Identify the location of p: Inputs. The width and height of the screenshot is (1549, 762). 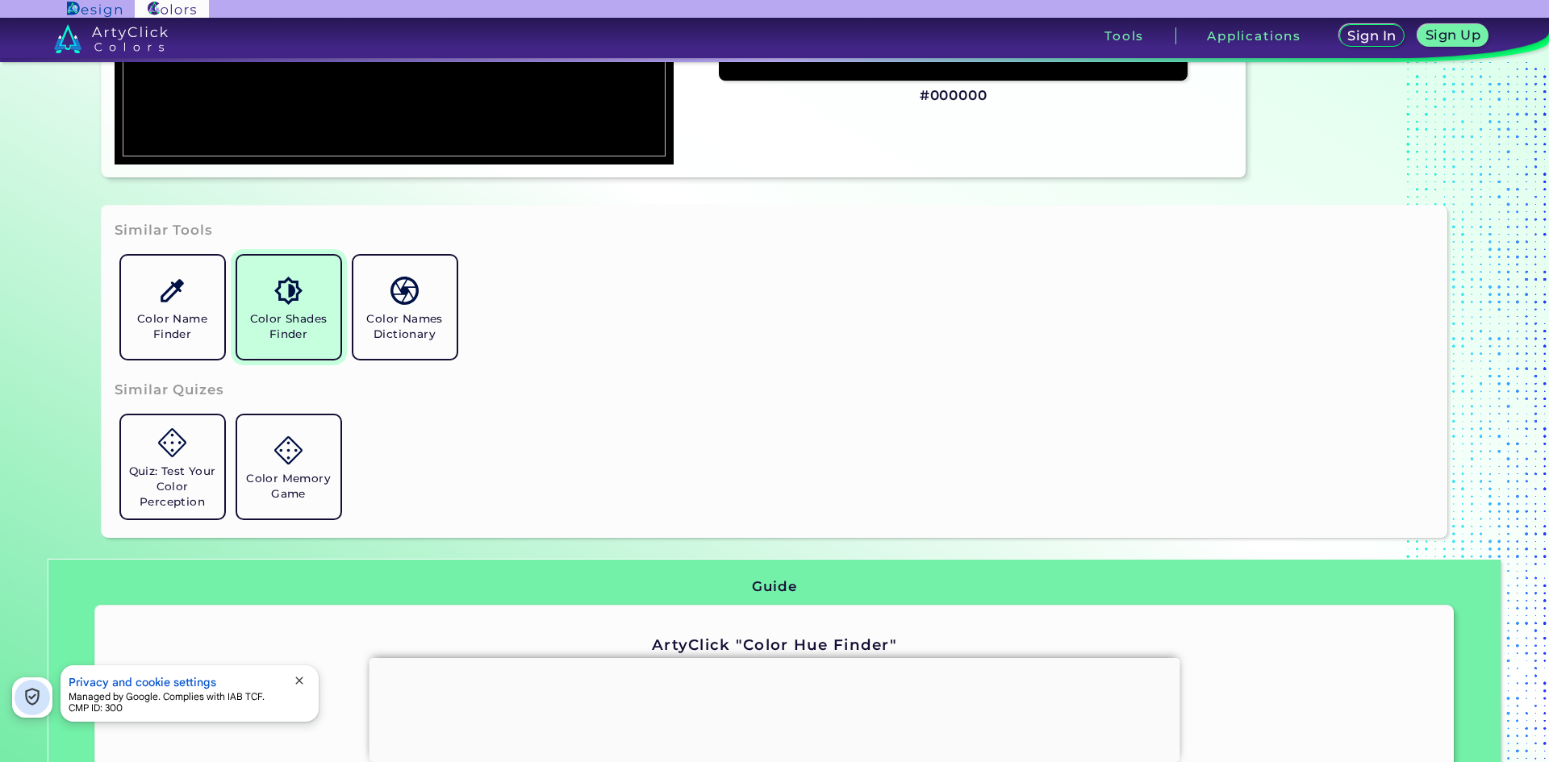
(775, 686).